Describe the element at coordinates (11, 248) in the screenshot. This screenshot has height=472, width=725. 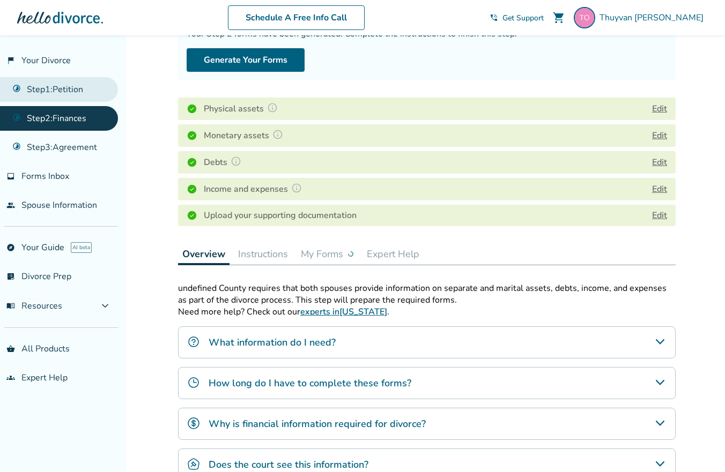
I see `span: explore` at that location.